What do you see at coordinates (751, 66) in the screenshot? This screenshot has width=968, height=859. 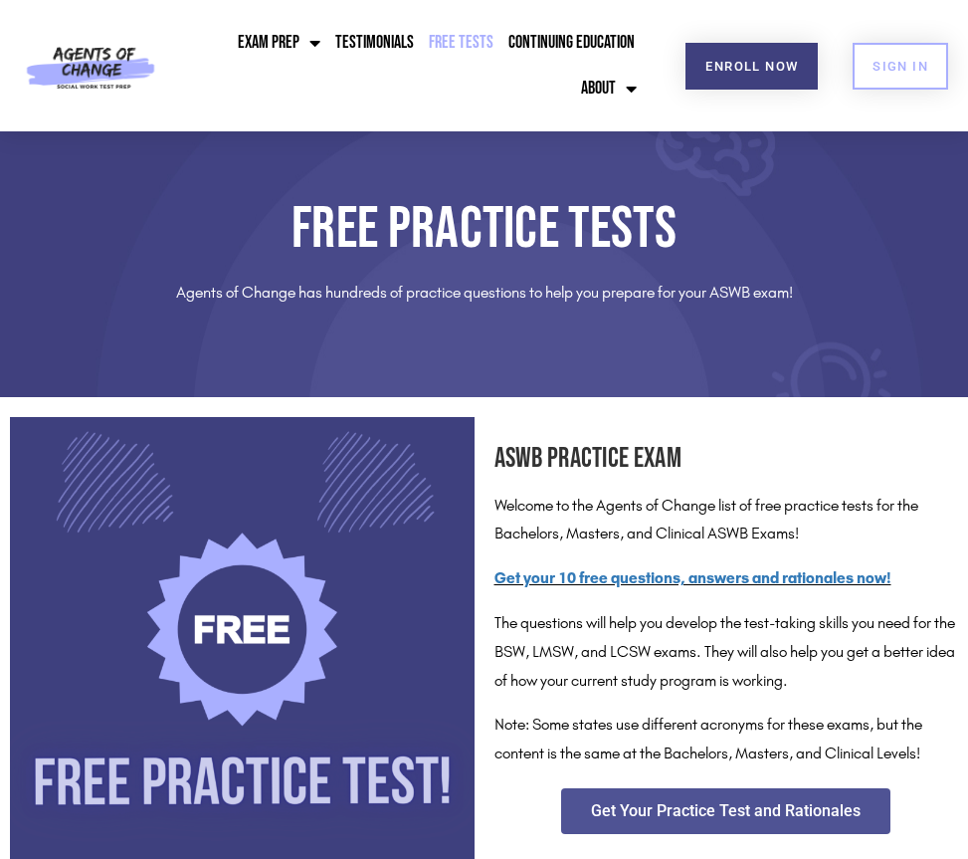 I see `span: Enroll Now` at bounding box center [751, 66].